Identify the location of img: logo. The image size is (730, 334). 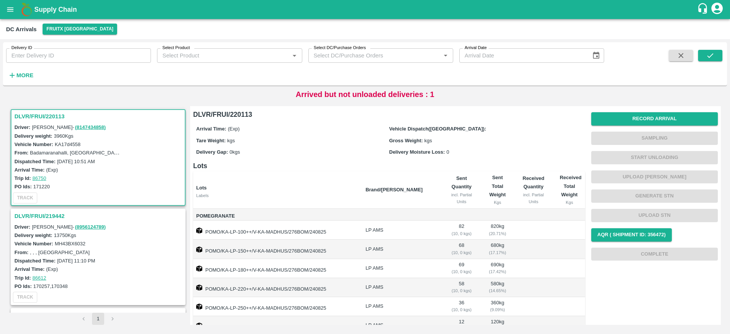
(27, 10).